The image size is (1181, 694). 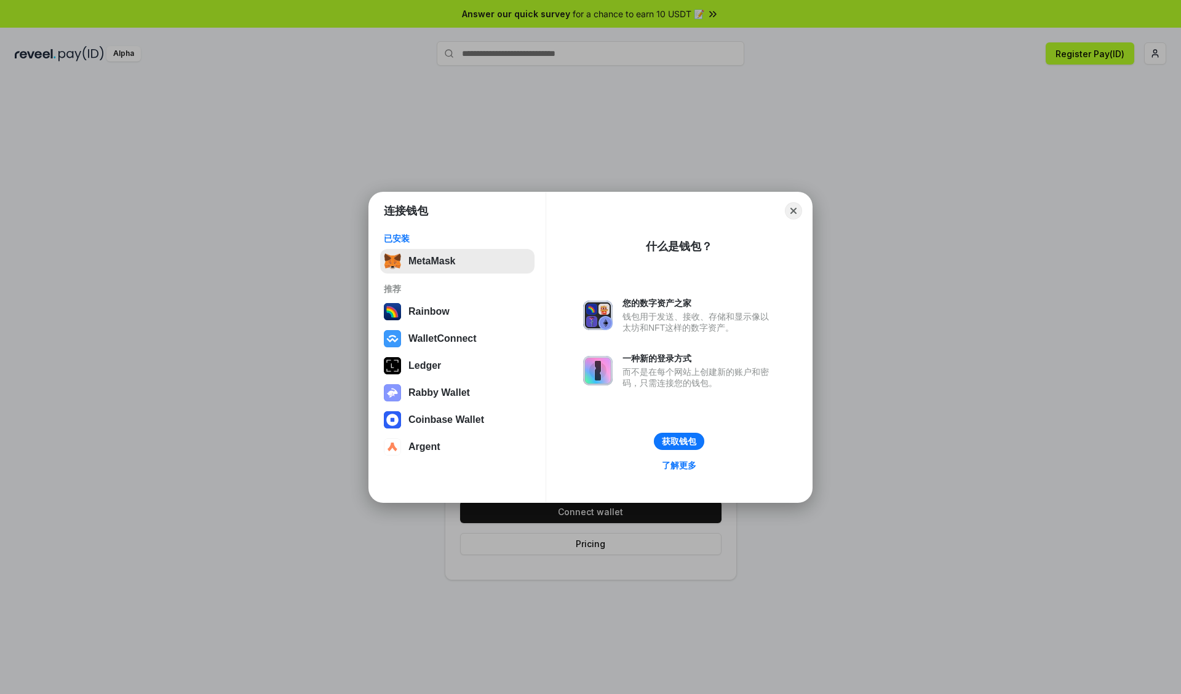 I want to click on img: svg+xml,%3Csvg%20width%3D%22120%22%20height%3D%22120%22%20viewBox%3D%220%200%20120%20120%22%20fil..., so click(x=392, y=312).